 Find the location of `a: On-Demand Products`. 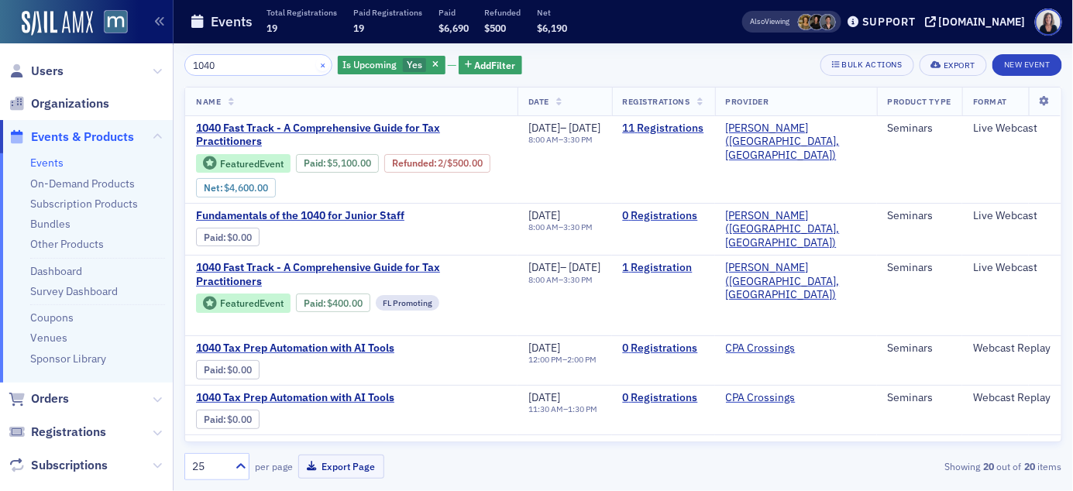

a: On-Demand Products is located at coordinates (82, 184).